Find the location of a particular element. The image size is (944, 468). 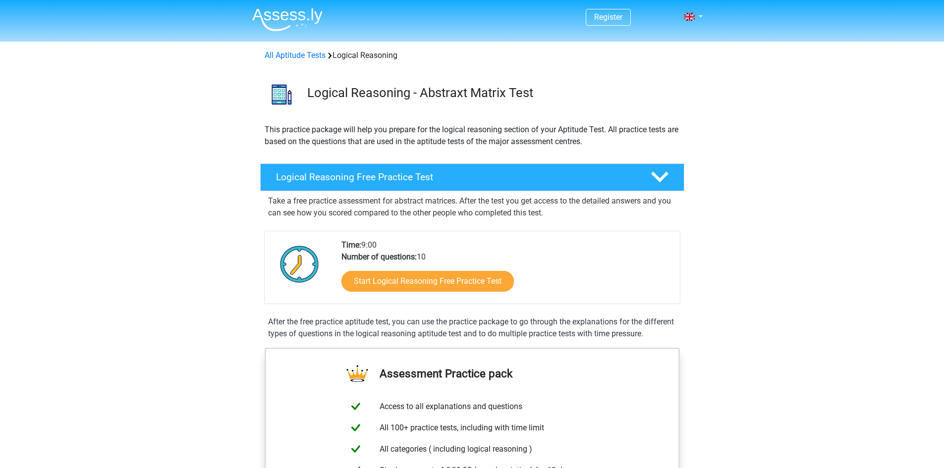

p: Take a free practice assessment for abstract matrices. After the test you get access to the detai... is located at coordinates (472, 207).